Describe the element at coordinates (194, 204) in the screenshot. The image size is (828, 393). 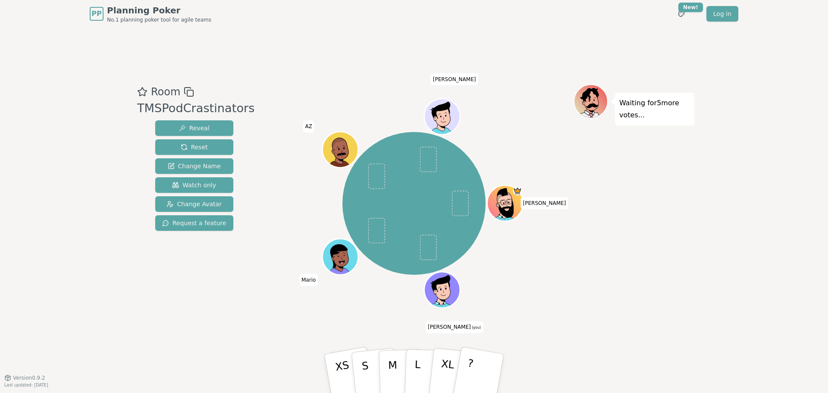
I see `button: Change Avatar` at that location.